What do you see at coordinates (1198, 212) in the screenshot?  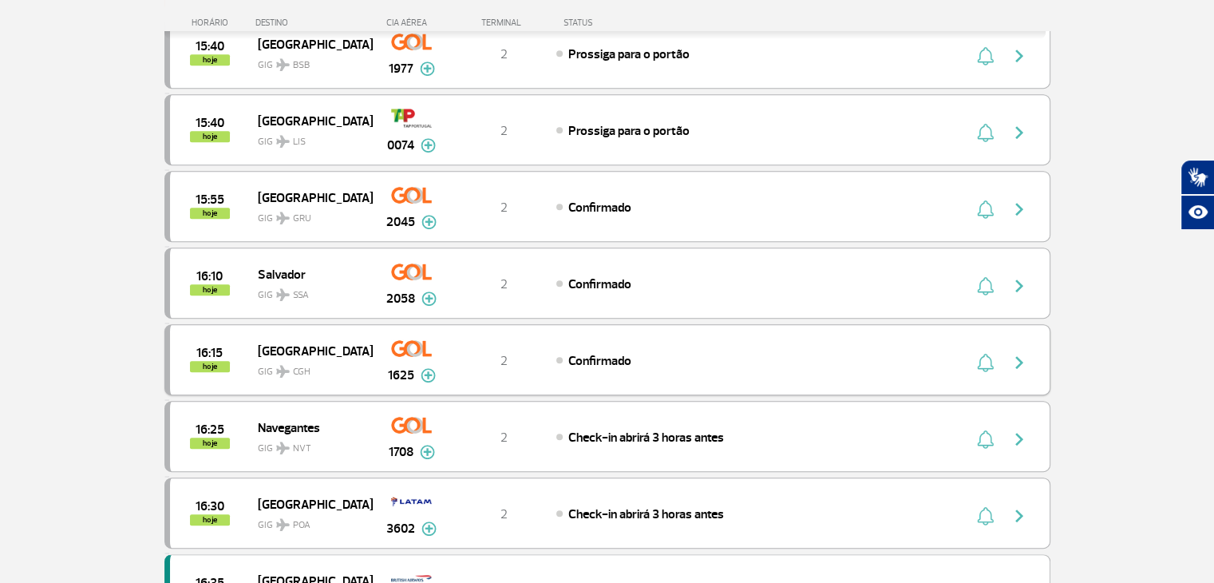 I see `button: Abrir recursos assistivos.` at bounding box center [1198, 212].